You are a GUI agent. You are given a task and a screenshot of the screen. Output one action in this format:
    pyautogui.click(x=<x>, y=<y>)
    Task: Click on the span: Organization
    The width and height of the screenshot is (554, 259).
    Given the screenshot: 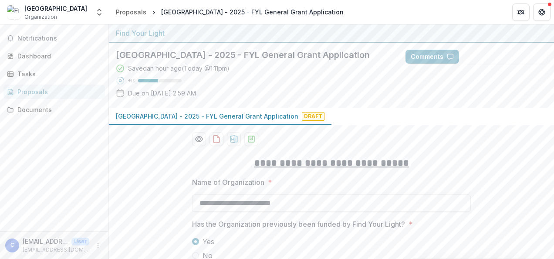 What is the action you would take?
    pyautogui.click(x=40, y=17)
    